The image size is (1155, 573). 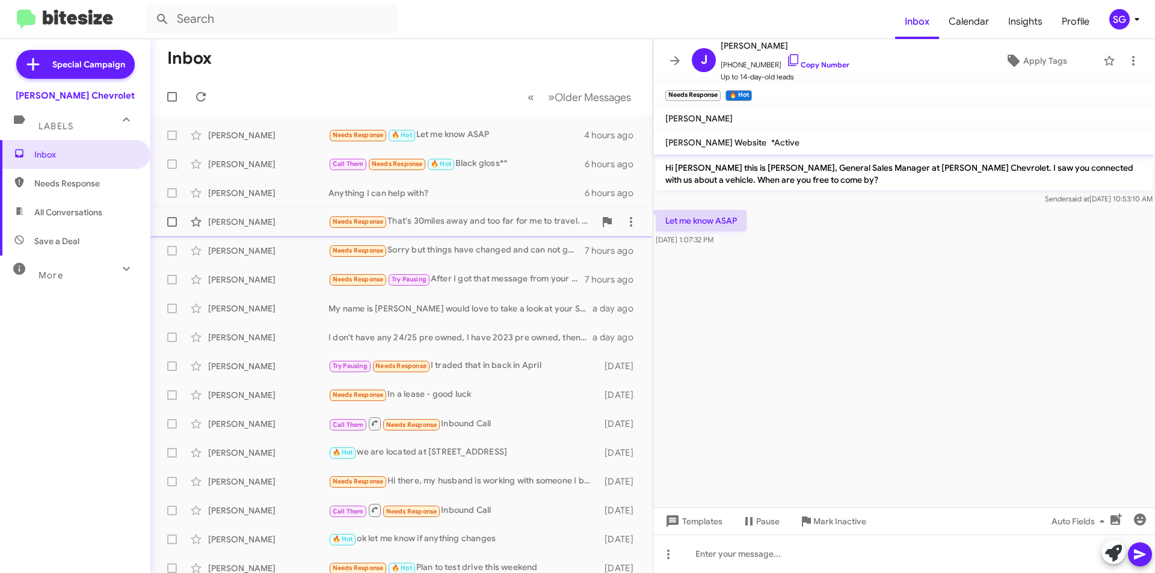 I want to click on span: J, so click(x=704, y=60).